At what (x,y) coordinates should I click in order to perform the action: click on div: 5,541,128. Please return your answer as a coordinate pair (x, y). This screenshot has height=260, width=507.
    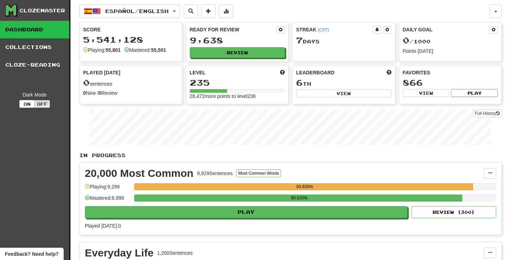
    Looking at the image, I should click on (131, 39).